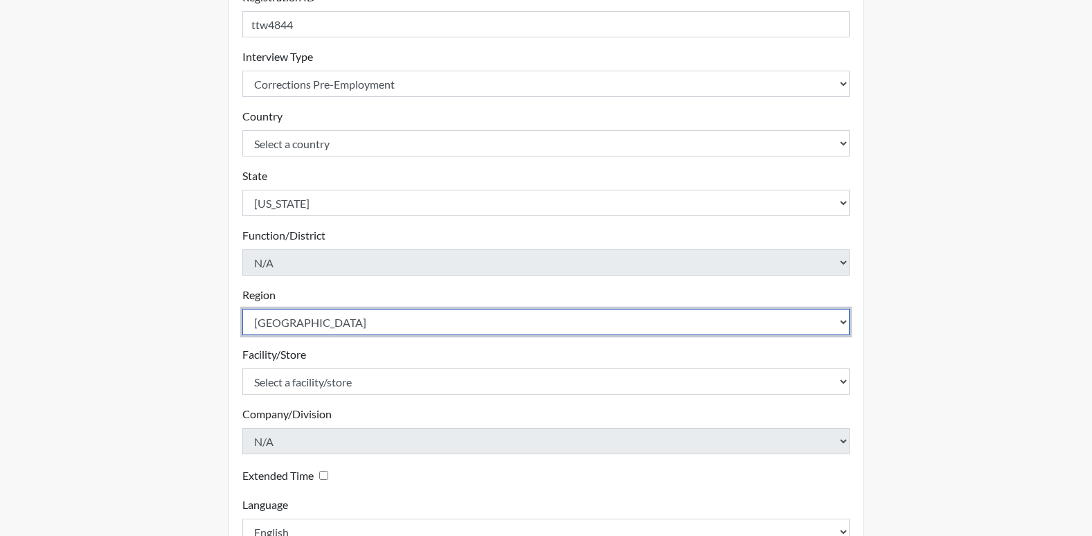  I want to click on label: Language, so click(265, 505).